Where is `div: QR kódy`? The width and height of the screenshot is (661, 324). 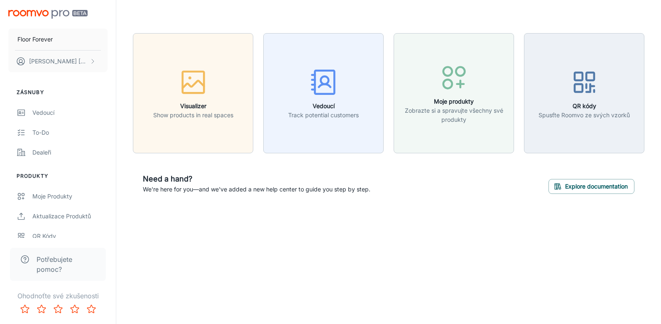
div: QR kódy is located at coordinates (70, 237).